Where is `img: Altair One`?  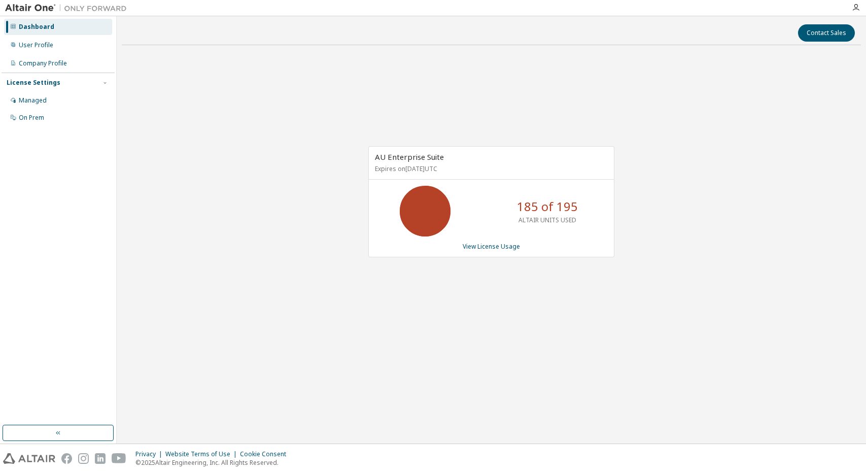 img: Altair One is located at coordinates (68, 8).